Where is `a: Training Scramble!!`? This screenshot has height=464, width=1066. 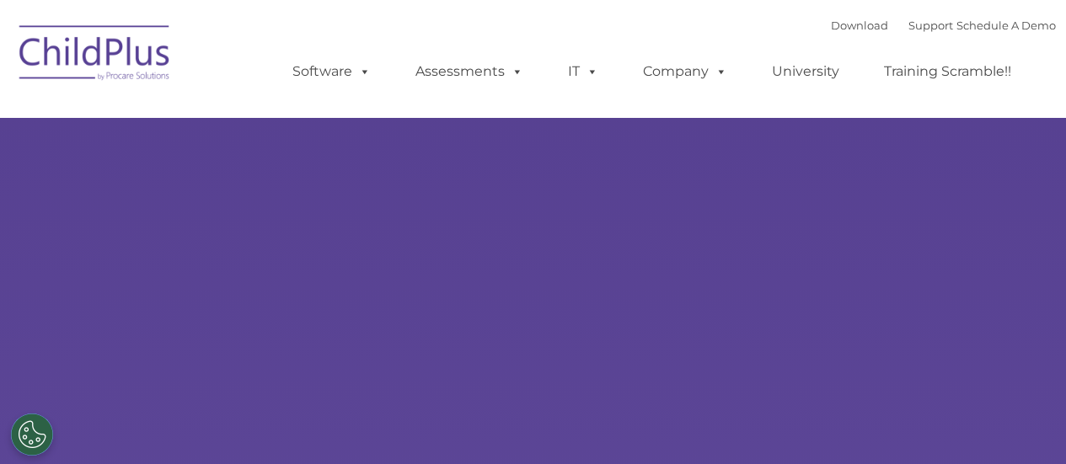 a: Training Scramble!! is located at coordinates (947, 72).